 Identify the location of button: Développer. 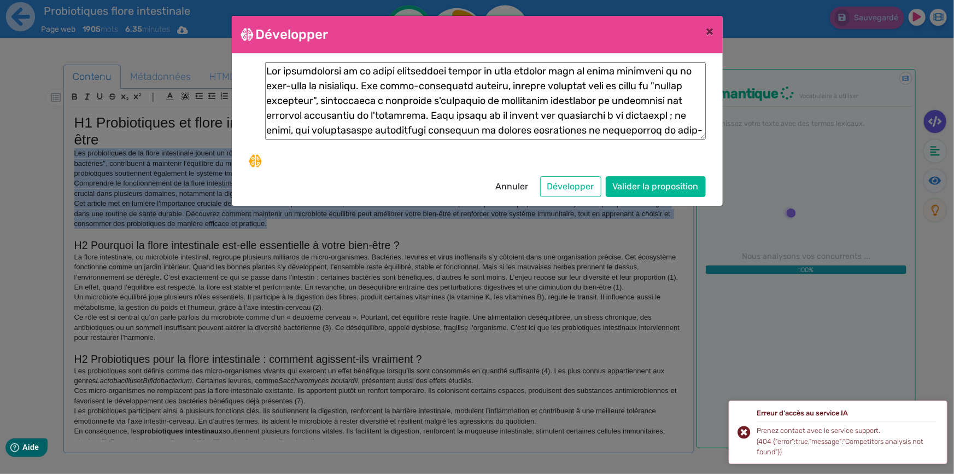
(571, 186).